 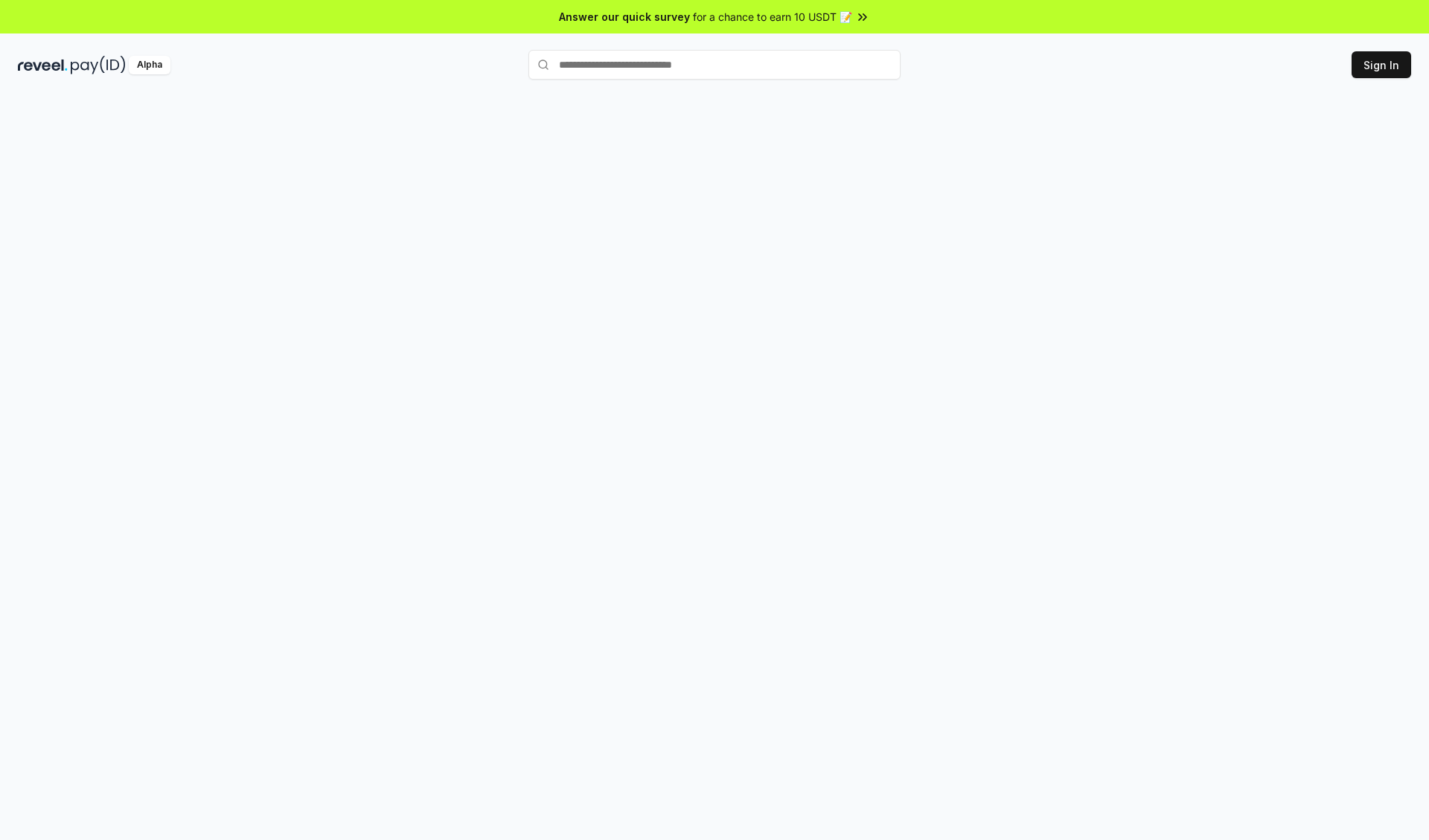 I want to click on span: for a chance to earn 10 USDT 📝, so click(x=773, y=16).